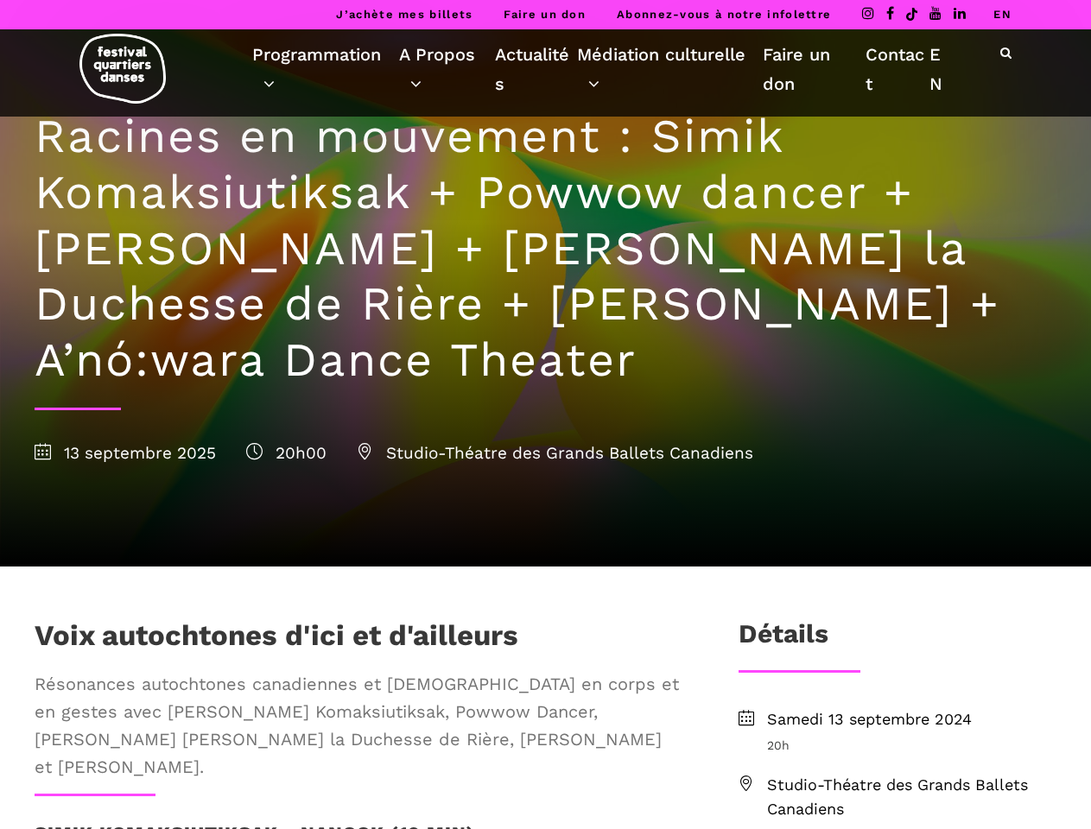 The height and width of the screenshot is (829, 1091). I want to click on a: Médiation culturelle, so click(669, 69).